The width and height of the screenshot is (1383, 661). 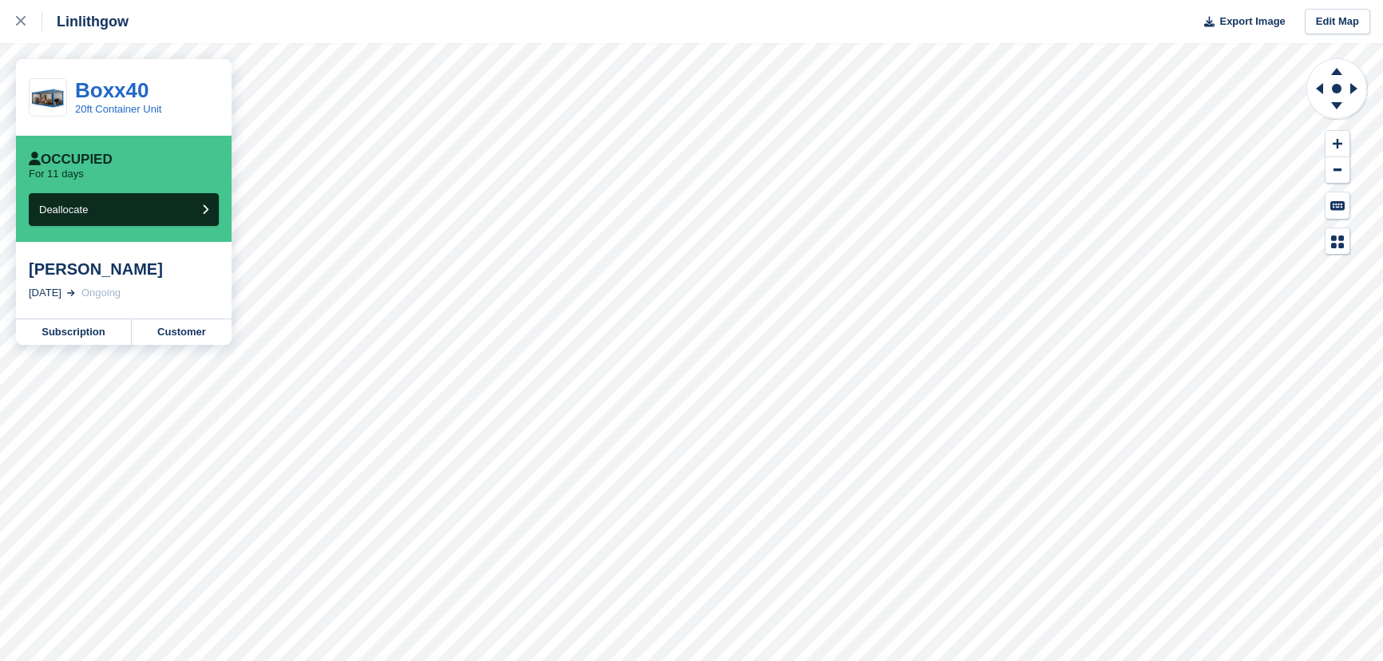 What do you see at coordinates (63, 209) in the screenshot?
I see `span: Deallocate` at bounding box center [63, 209].